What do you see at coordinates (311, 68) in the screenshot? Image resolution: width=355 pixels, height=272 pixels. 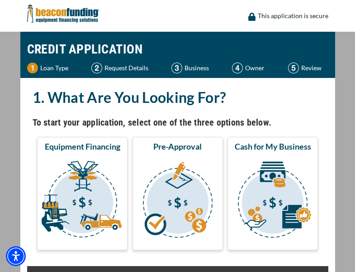 I see `p: Review` at bounding box center [311, 68].